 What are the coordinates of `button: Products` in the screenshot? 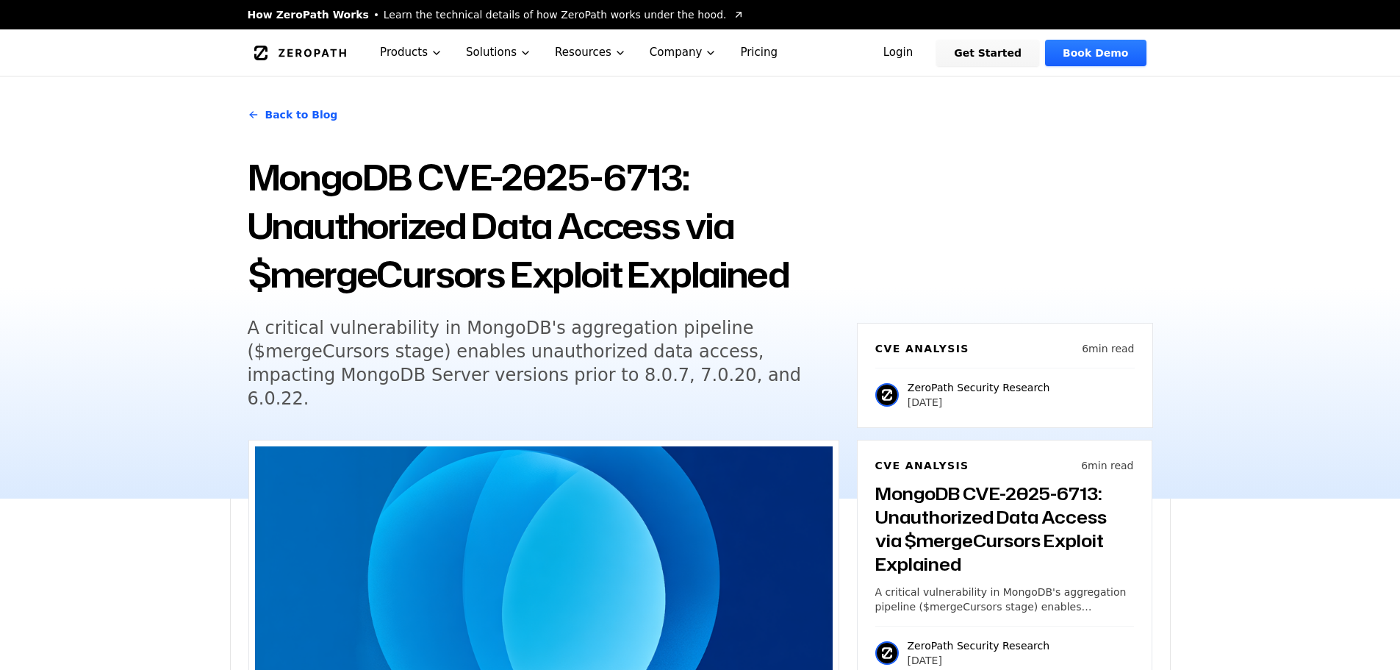 It's located at (411, 52).